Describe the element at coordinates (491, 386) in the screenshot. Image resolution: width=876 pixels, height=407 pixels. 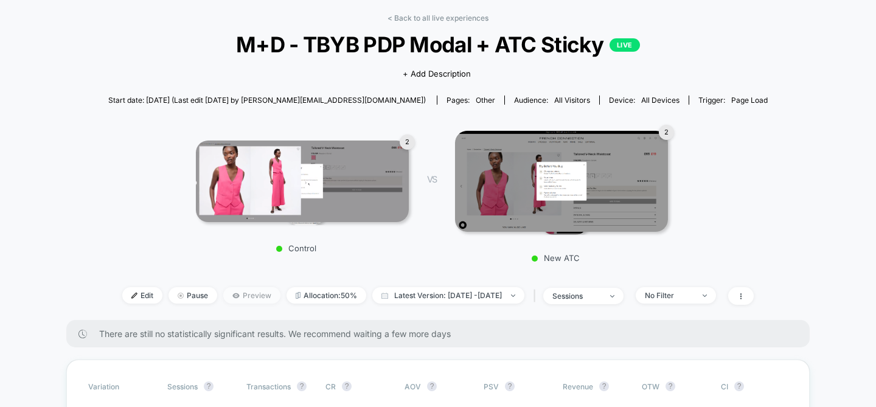
I see `span: PSV` at that location.